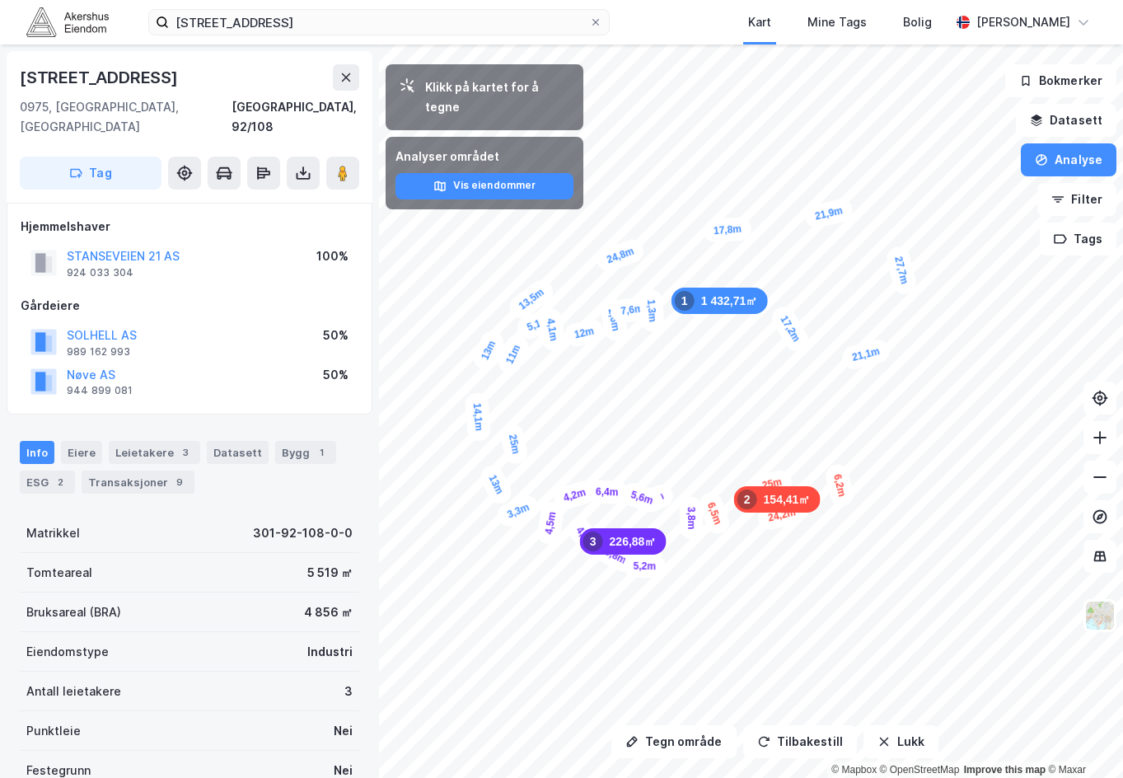 The width and height of the screenshot is (1123, 778). Describe the element at coordinates (82, 452) in the screenshot. I see `div: Eiere` at that location.